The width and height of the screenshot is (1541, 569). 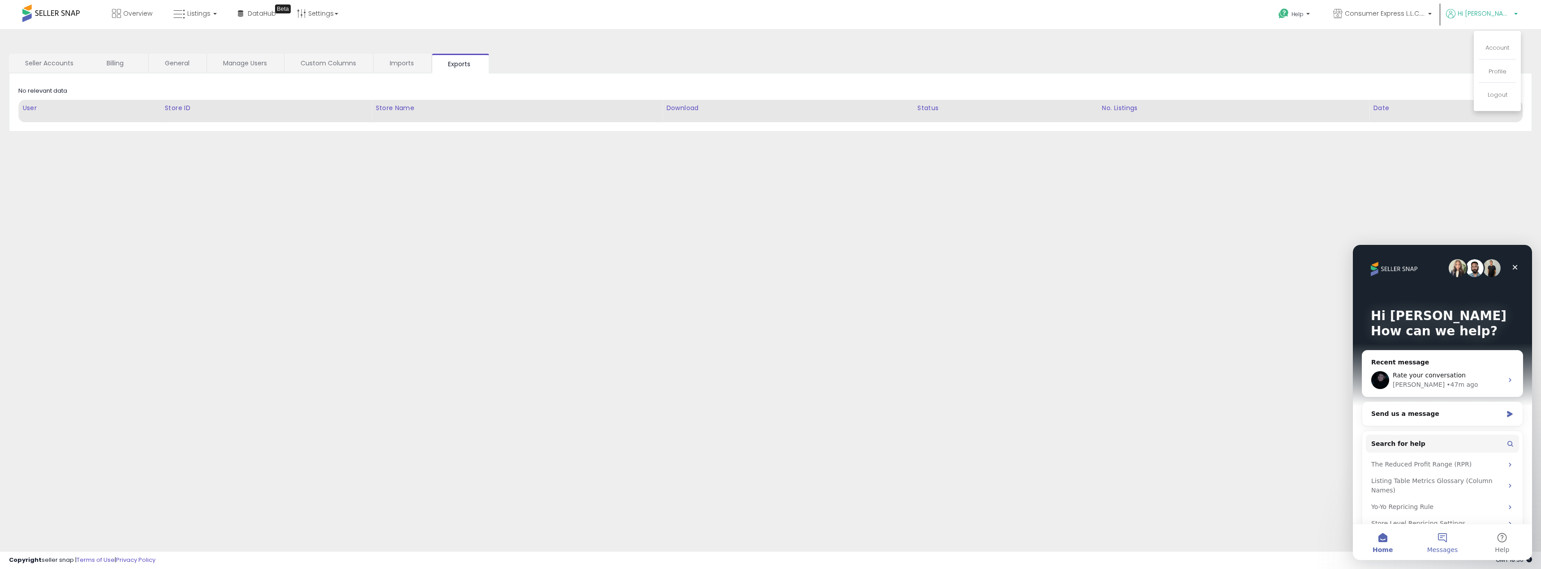 What do you see at coordinates (517, 108) in the screenshot?
I see `div: Store Name` at bounding box center [517, 108].